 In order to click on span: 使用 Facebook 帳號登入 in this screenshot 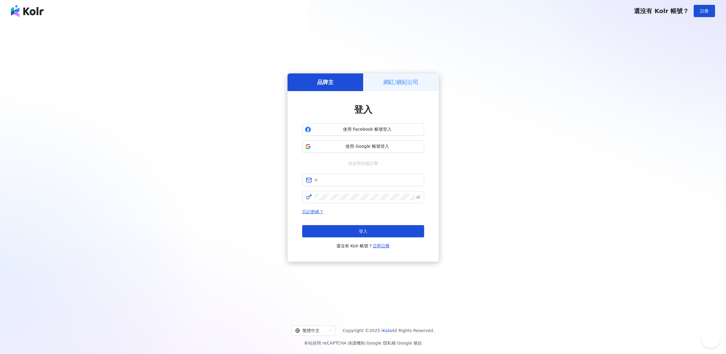, I will do `click(368, 130)`.